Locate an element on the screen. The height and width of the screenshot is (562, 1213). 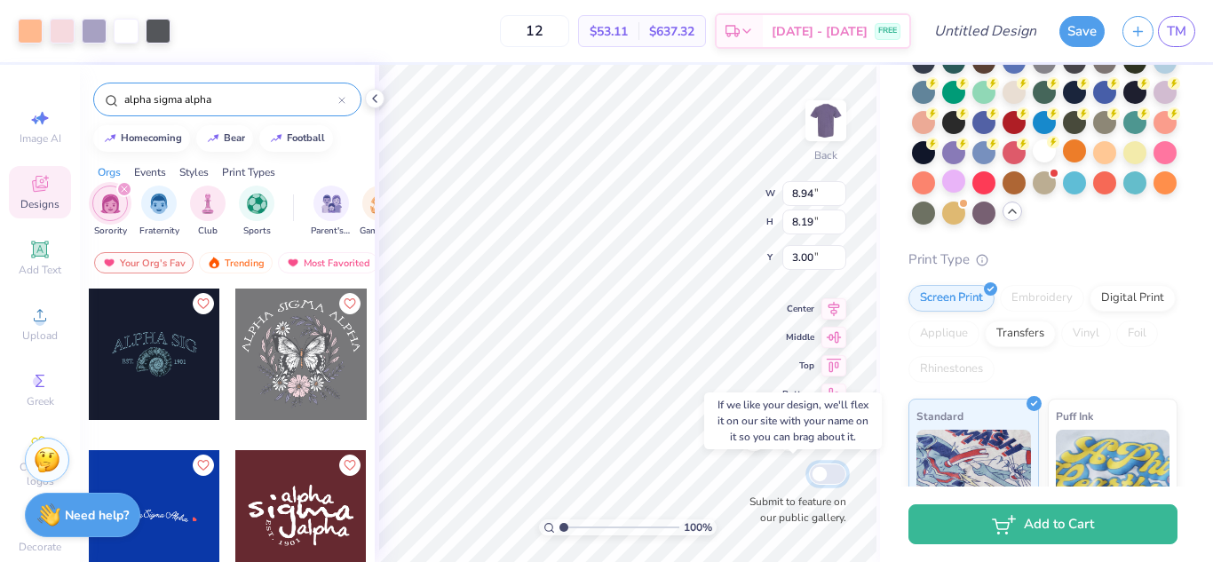
button: homecoming is located at coordinates (141, 139).